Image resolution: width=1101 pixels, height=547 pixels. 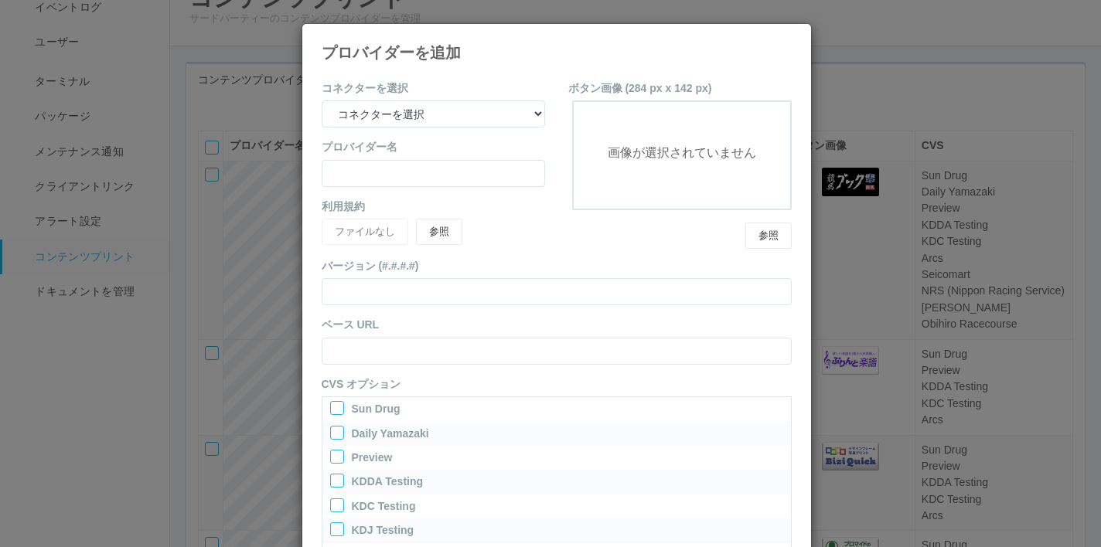 What do you see at coordinates (387, 482) in the screenshot?
I see `label: KDDA Testing` at bounding box center [387, 482].